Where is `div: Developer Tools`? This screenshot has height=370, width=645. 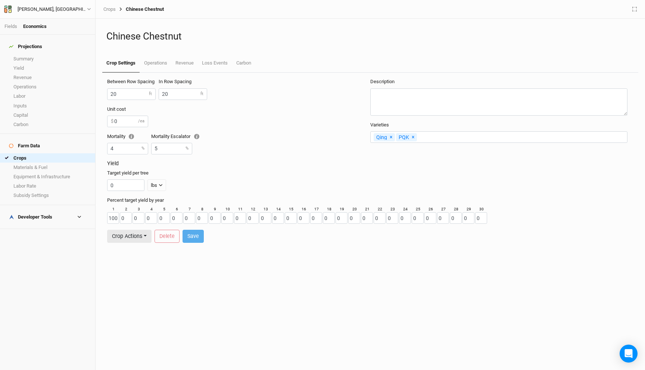
div: Developer Tools is located at coordinates (31, 217).